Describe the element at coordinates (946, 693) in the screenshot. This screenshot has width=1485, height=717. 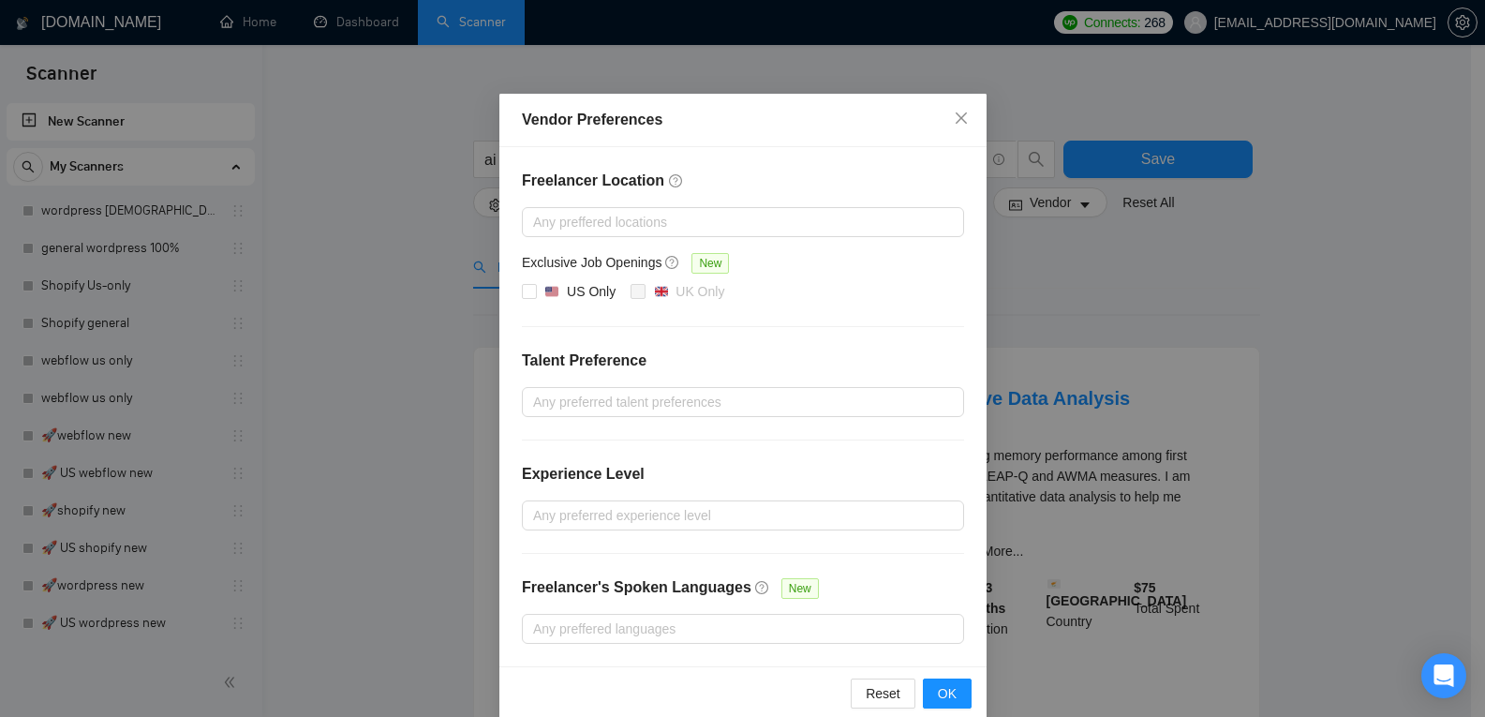
I see `button: OK` at that location.